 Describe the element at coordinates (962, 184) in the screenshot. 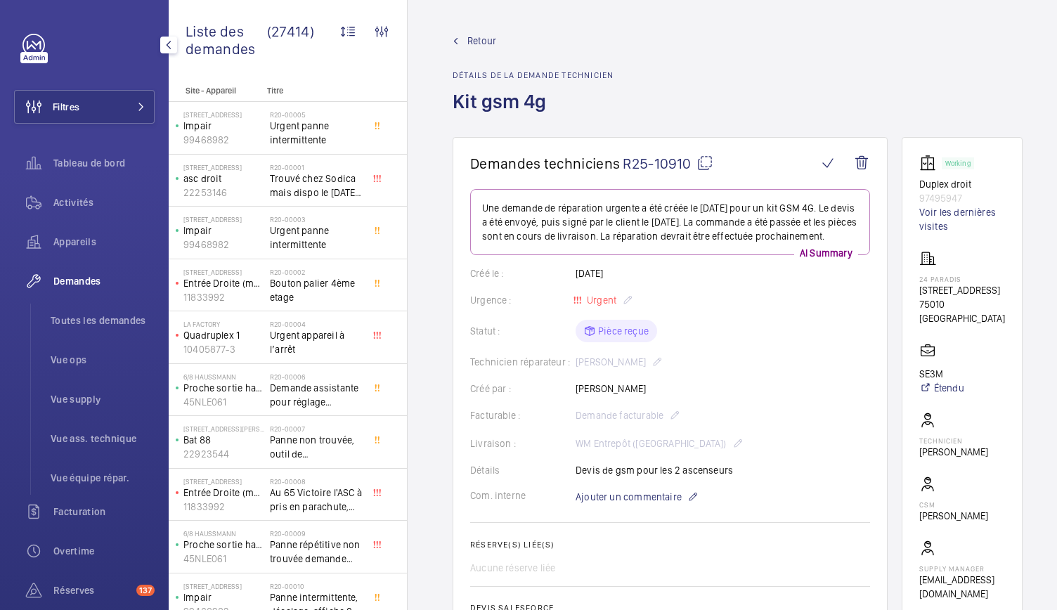

I see `p: Duplex droit` at that location.